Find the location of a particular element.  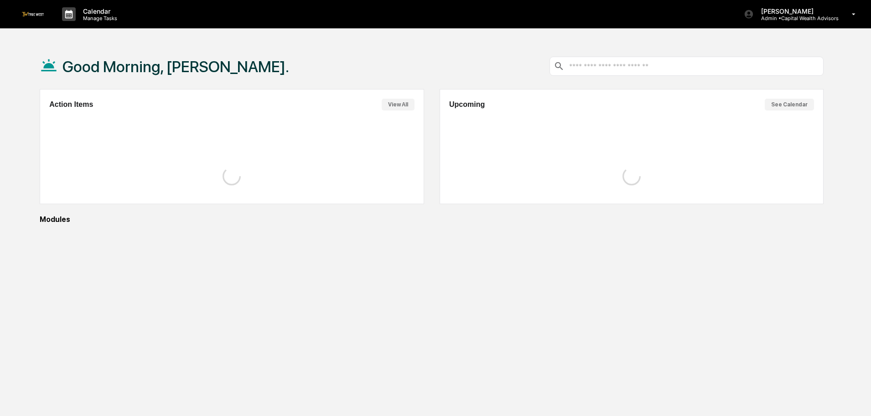

div: Modules is located at coordinates (432, 219).